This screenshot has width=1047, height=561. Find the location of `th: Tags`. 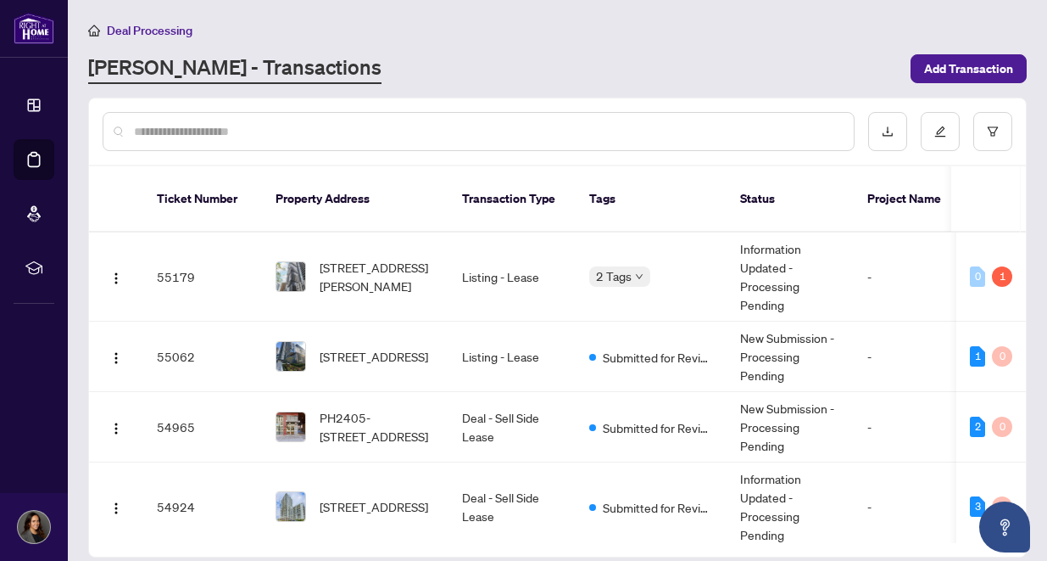

th: Tags is located at coordinates (651, 199).